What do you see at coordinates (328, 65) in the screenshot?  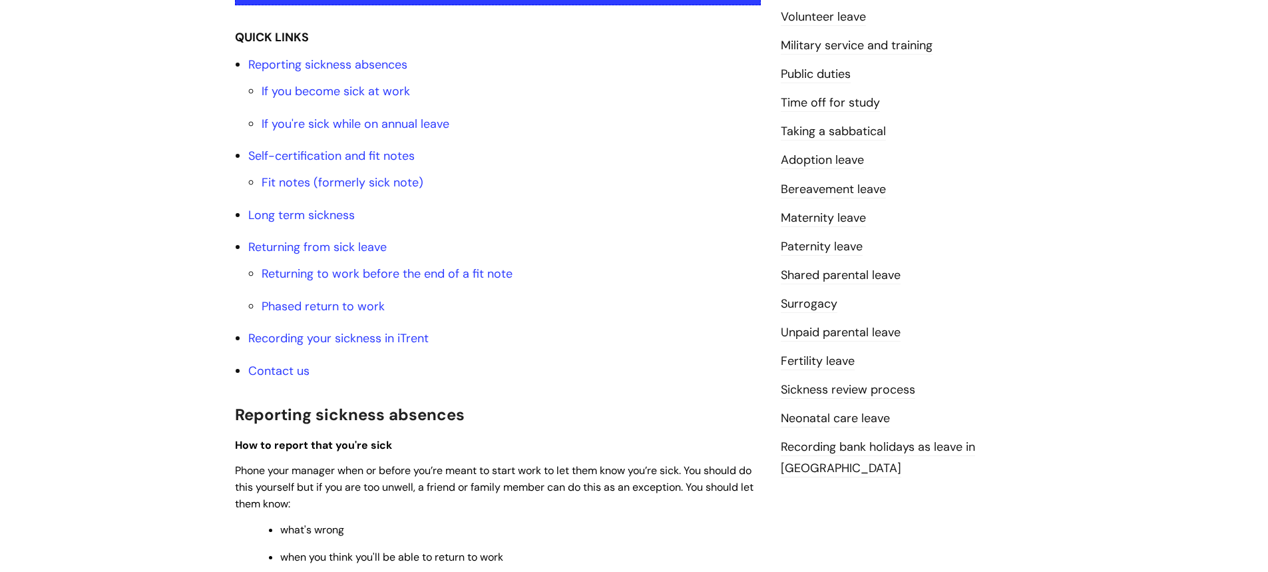 I see `a: Reporting sickness absences` at bounding box center [328, 65].